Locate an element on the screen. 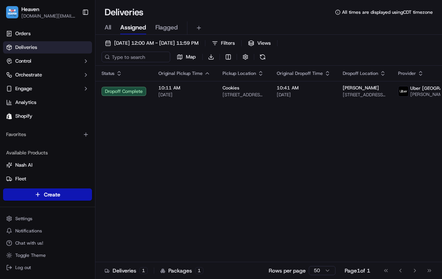  span: Fleet is located at coordinates (21, 179).